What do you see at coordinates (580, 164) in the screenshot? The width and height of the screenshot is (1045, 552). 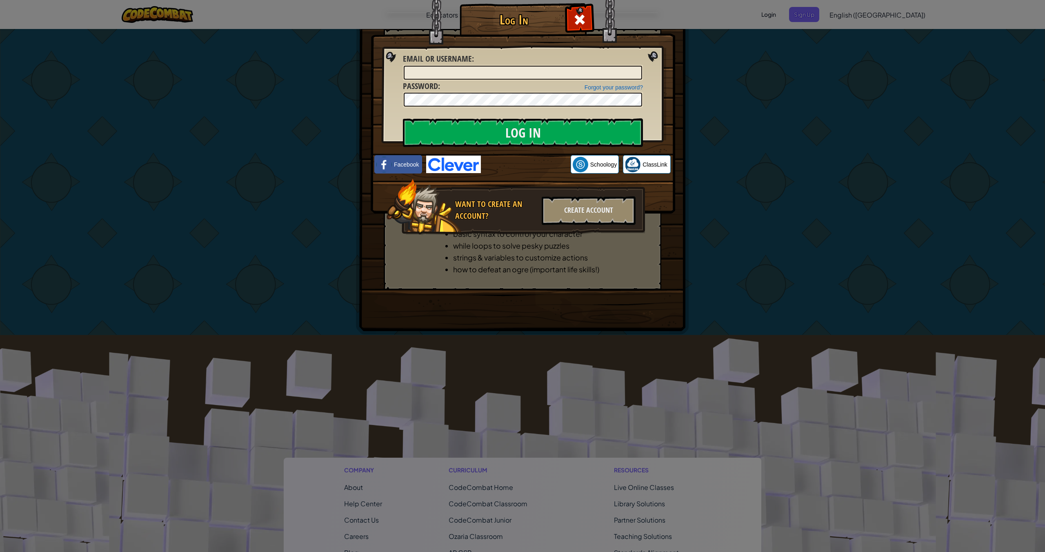 I see `img: schoology.png` at bounding box center [580, 164].